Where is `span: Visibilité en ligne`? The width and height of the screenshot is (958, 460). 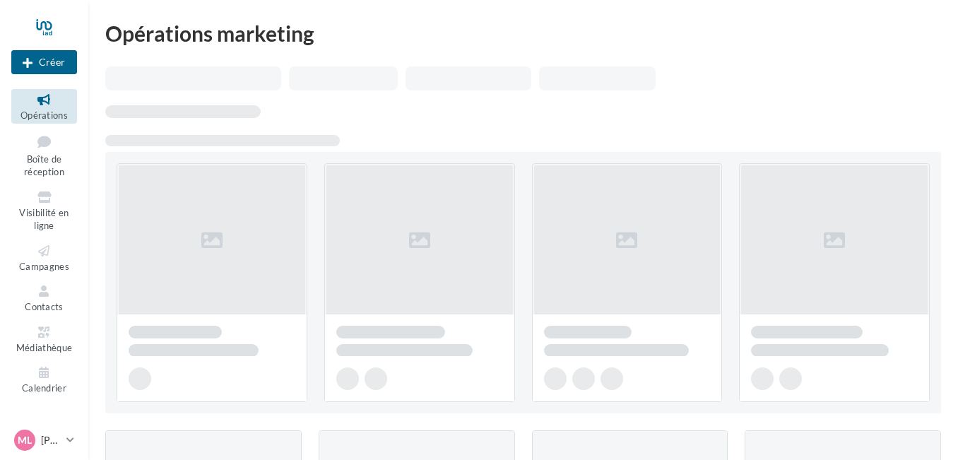
span: Visibilité en ligne is located at coordinates (44, 219).